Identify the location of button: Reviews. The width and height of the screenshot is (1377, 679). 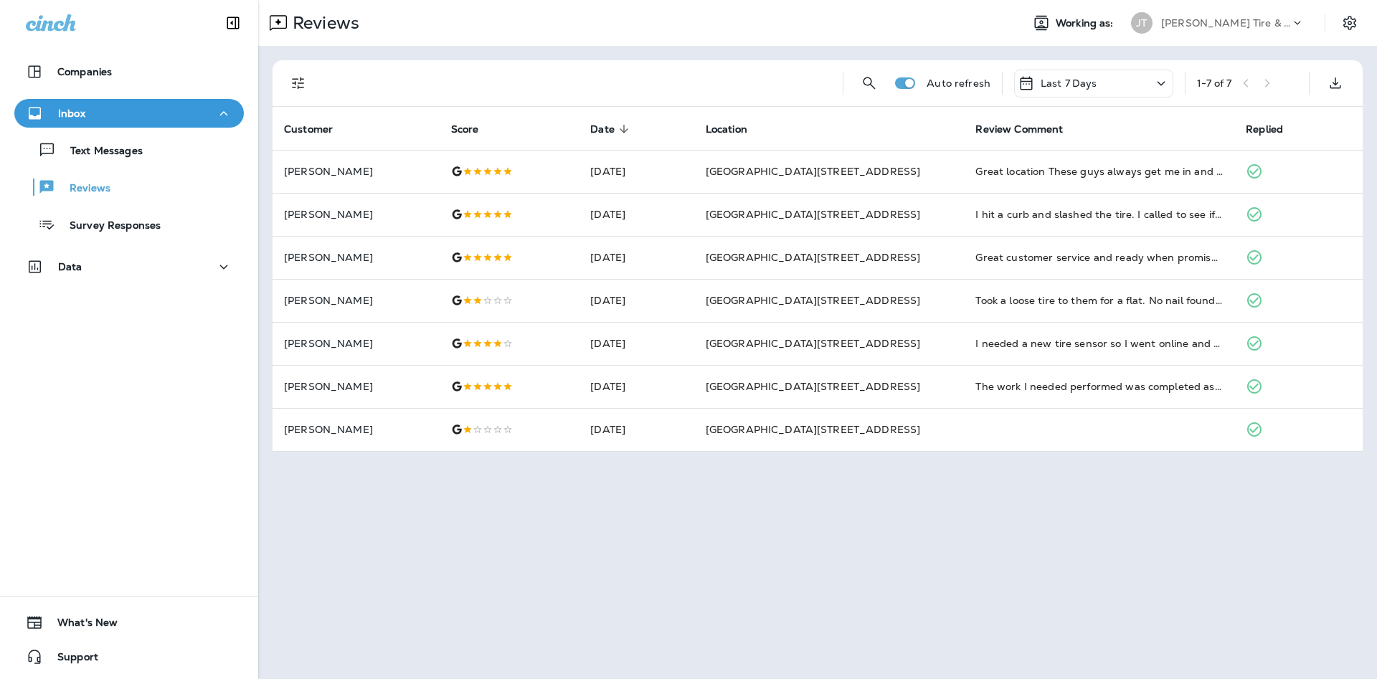
(129, 187).